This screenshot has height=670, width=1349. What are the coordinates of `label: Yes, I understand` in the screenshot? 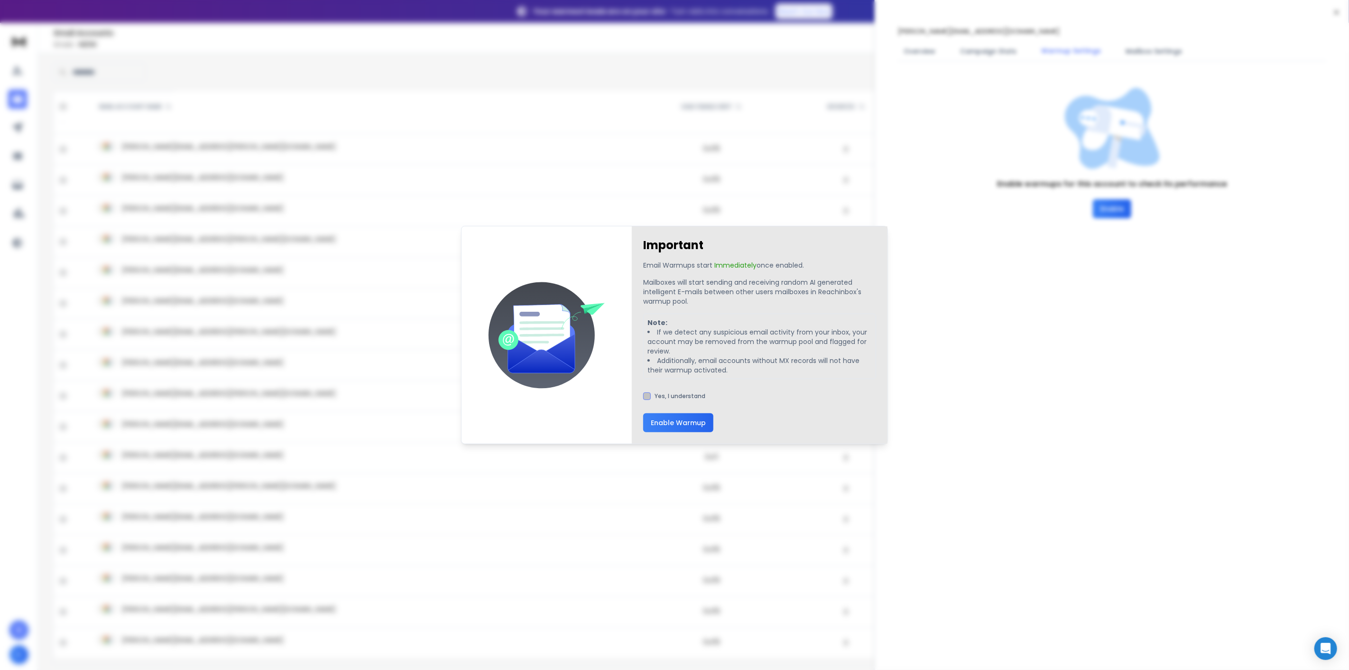 It's located at (679, 396).